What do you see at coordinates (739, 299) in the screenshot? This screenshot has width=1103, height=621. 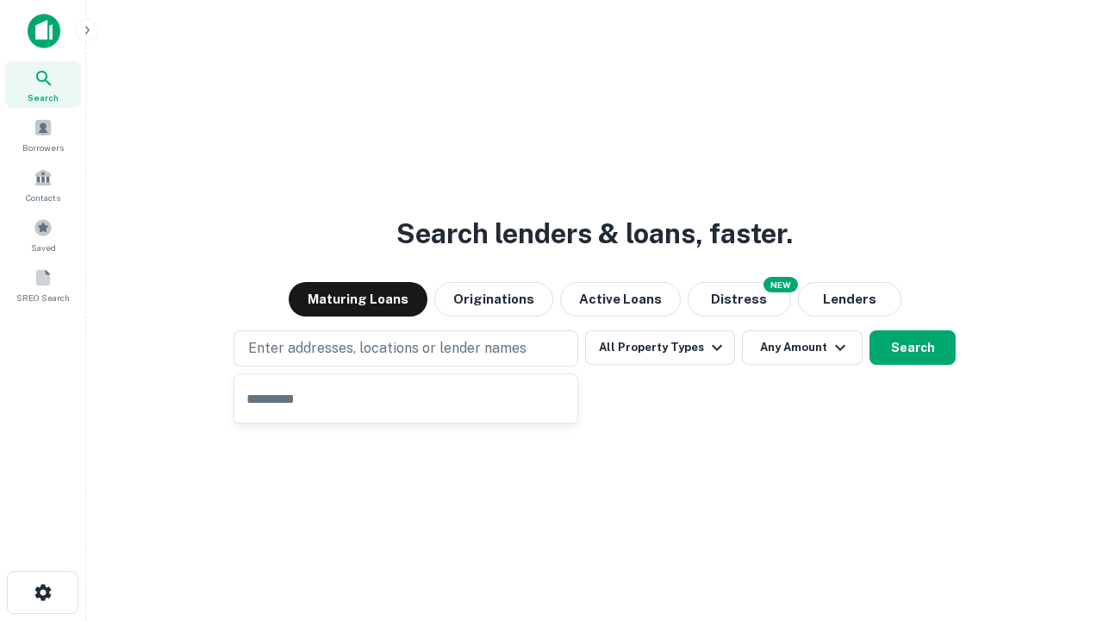 I see `button: Search distressed loans with lien and other non-mortgage details.` at bounding box center [739, 299].